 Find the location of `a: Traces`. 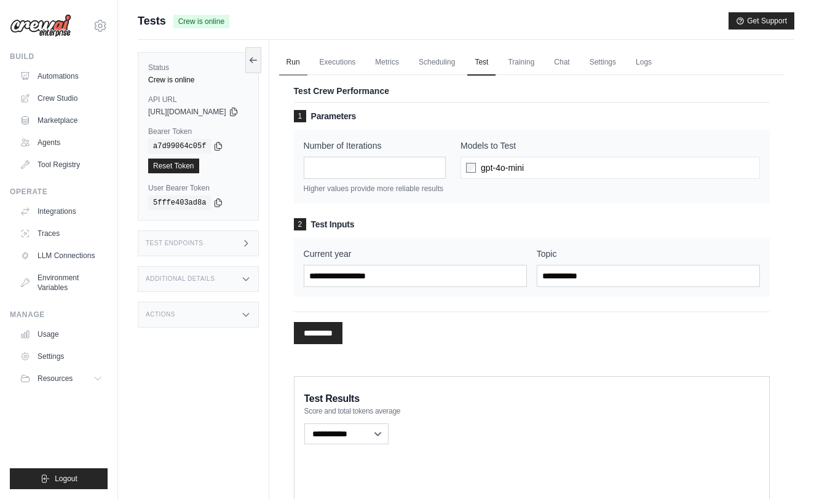

a: Traces is located at coordinates (61, 234).